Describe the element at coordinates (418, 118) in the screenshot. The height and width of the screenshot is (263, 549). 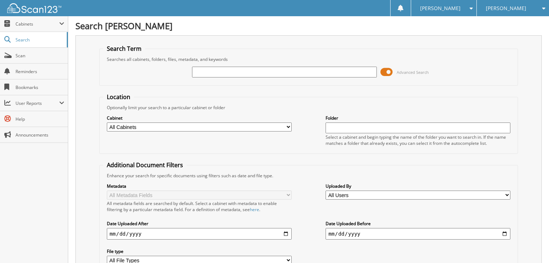
I see `label: Folder` at that location.